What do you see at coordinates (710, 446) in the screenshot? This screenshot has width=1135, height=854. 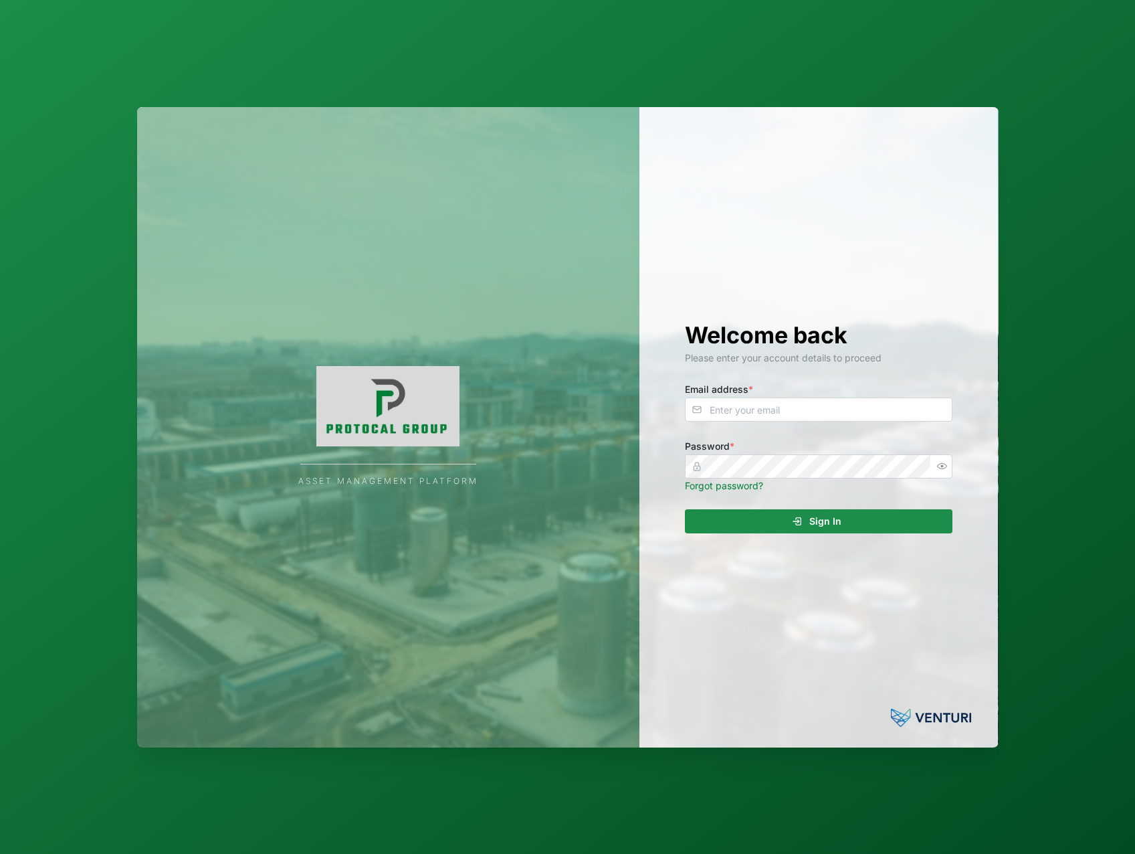 I see `label: Password` at bounding box center [710, 446].